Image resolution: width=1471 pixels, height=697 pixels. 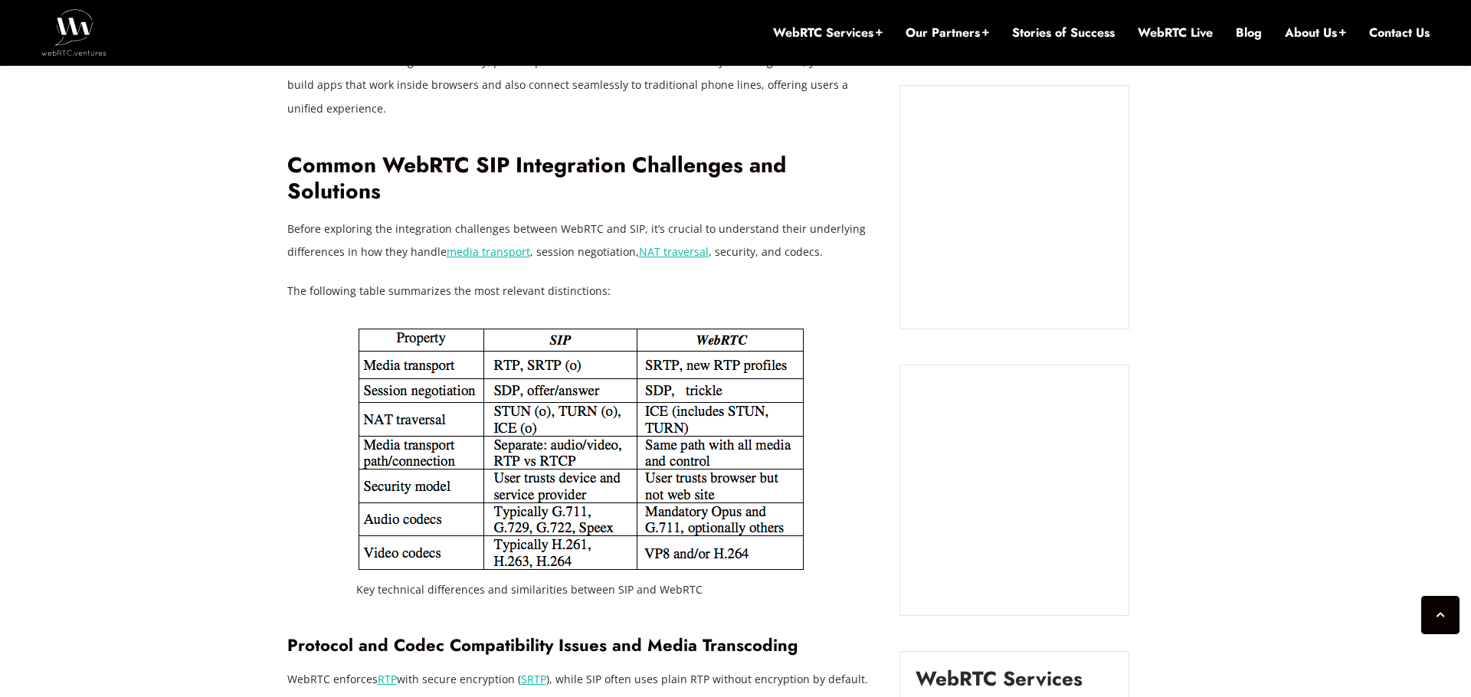 What do you see at coordinates (582, 241) in the screenshot?
I see `p: Before exploring the integration challenges between WebRTC and SIP, it’s crucial to understand th...` at bounding box center [582, 241].